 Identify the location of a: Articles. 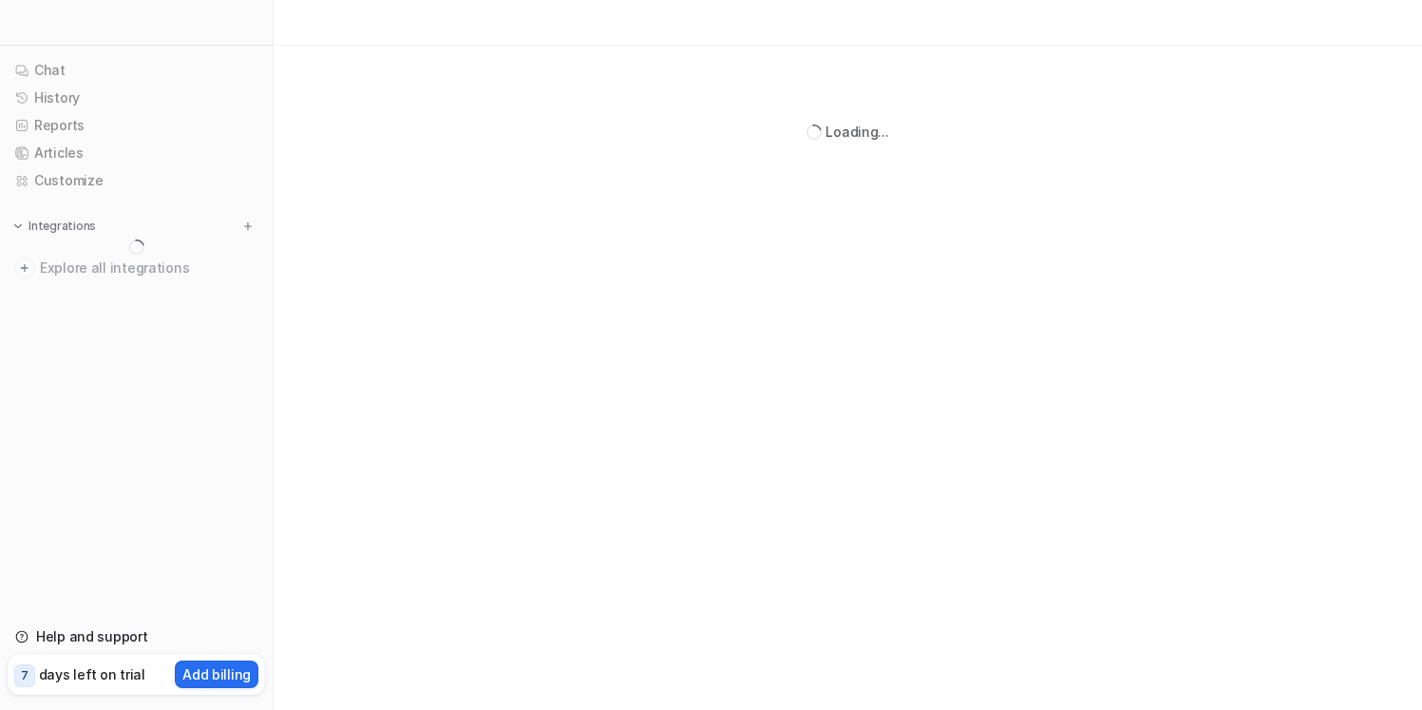
(136, 153).